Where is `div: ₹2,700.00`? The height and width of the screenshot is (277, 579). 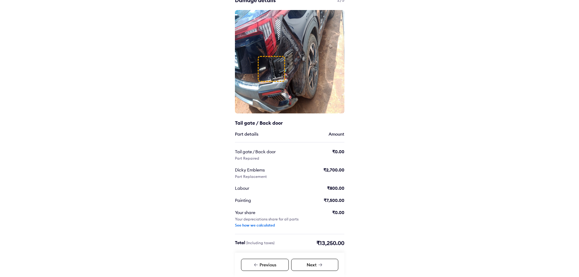 div: ₹2,700.00 is located at coordinates (334, 170).